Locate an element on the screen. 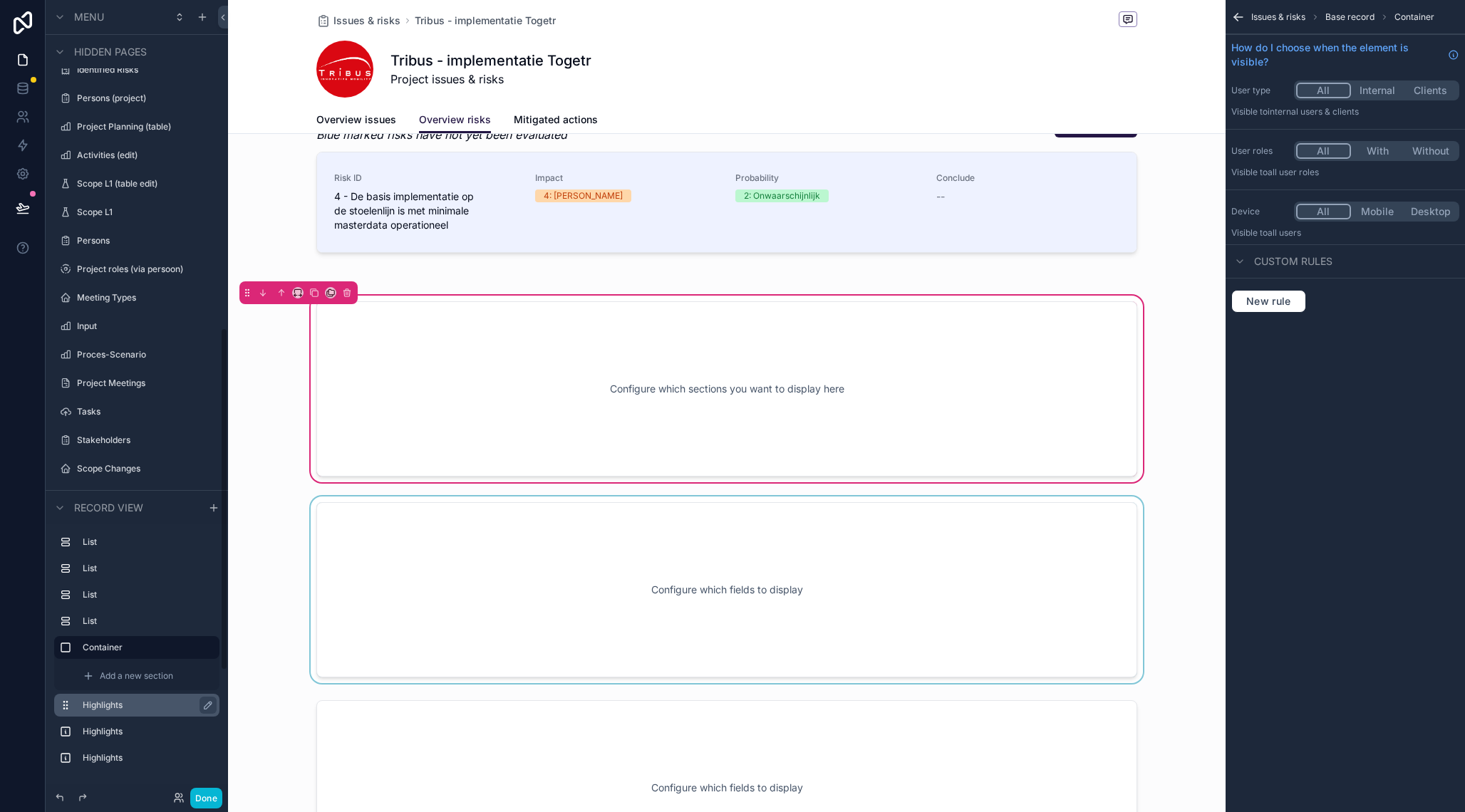 This screenshot has width=1465, height=812. a: Activities (edit) is located at coordinates (147, 155).